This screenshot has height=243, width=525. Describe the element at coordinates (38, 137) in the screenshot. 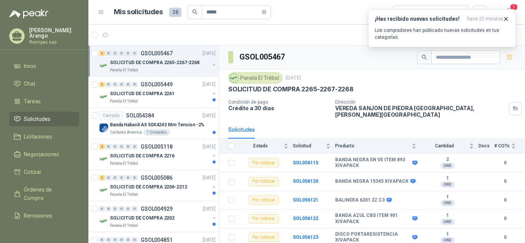

I see `span: Licitaciones` at that location.